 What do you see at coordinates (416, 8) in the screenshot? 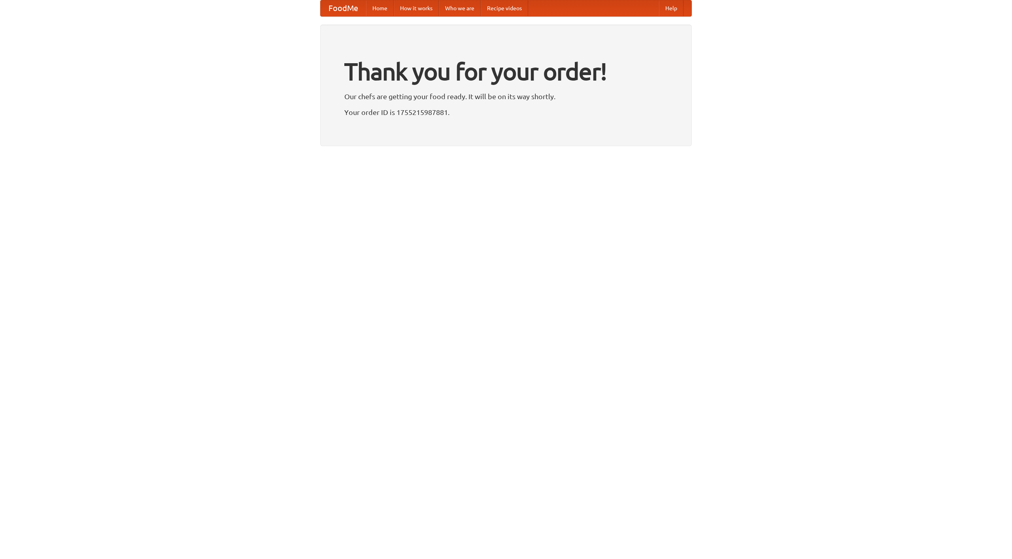
I see `a: How it works` at bounding box center [416, 8].